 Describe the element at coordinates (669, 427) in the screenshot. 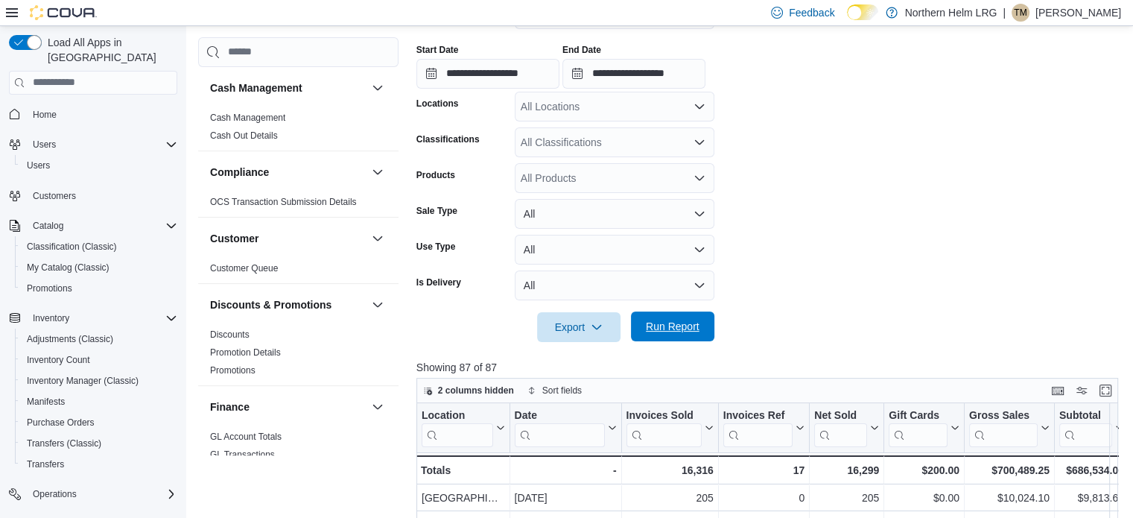

I see `button: Invoices Sold` at that location.